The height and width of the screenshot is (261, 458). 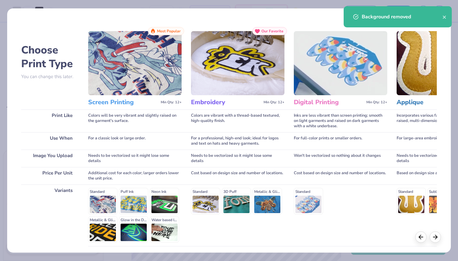 What do you see at coordinates (50, 158) in the screenshot?
I see `div: Image You Upload` at bounding box center [50, 158].